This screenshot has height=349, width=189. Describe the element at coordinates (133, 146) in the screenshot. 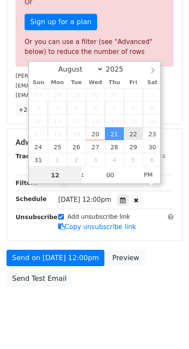

I see `span: August 29, 2025` at that location.